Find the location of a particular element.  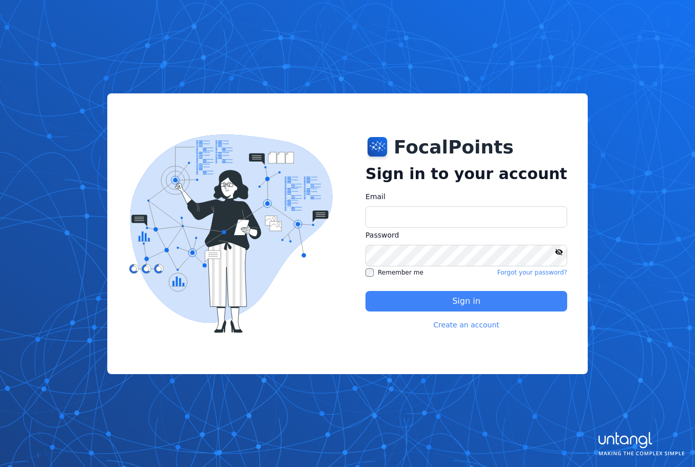

h2: Sign in to your account is located at coordinates (466, 174).